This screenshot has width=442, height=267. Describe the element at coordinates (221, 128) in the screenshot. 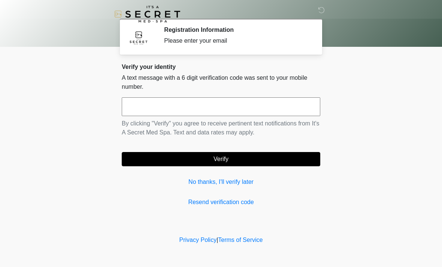

I see `p: By clicking "Verify" you agree to receive pertinent text notifications from It's A Secret Med Spa...` at that location.